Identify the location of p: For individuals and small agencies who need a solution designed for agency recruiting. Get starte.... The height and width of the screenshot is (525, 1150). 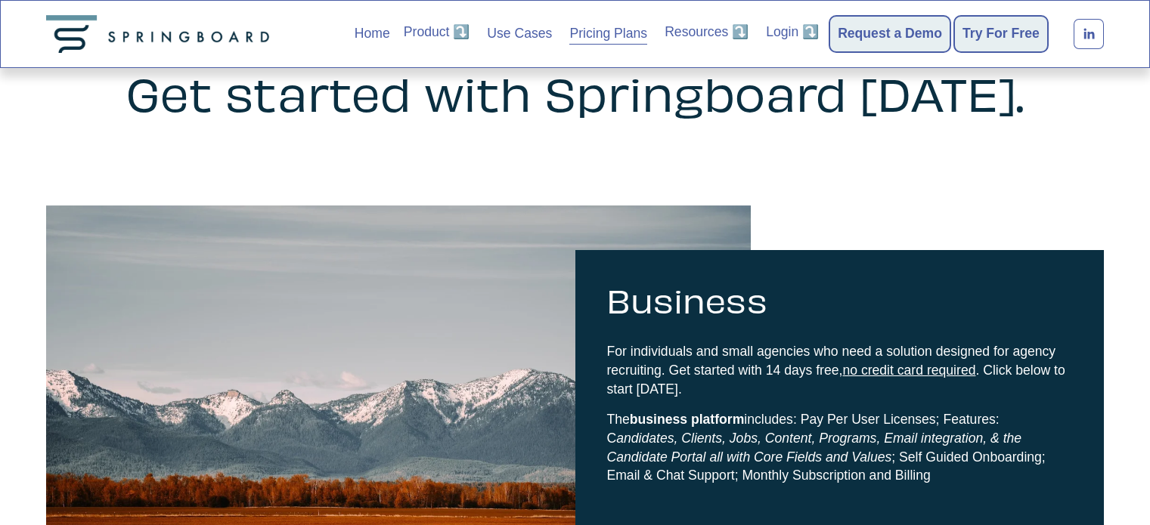
(839, 370).